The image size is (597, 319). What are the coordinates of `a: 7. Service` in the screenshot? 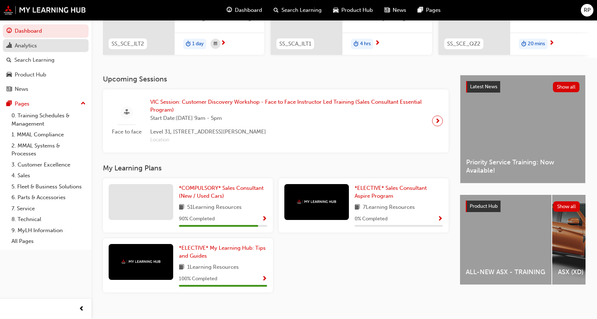 It's located at (48, 208).